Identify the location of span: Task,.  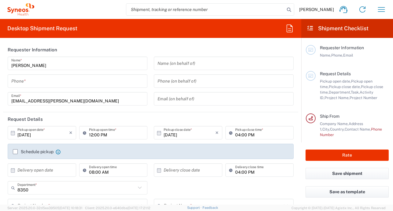
(355, 92).